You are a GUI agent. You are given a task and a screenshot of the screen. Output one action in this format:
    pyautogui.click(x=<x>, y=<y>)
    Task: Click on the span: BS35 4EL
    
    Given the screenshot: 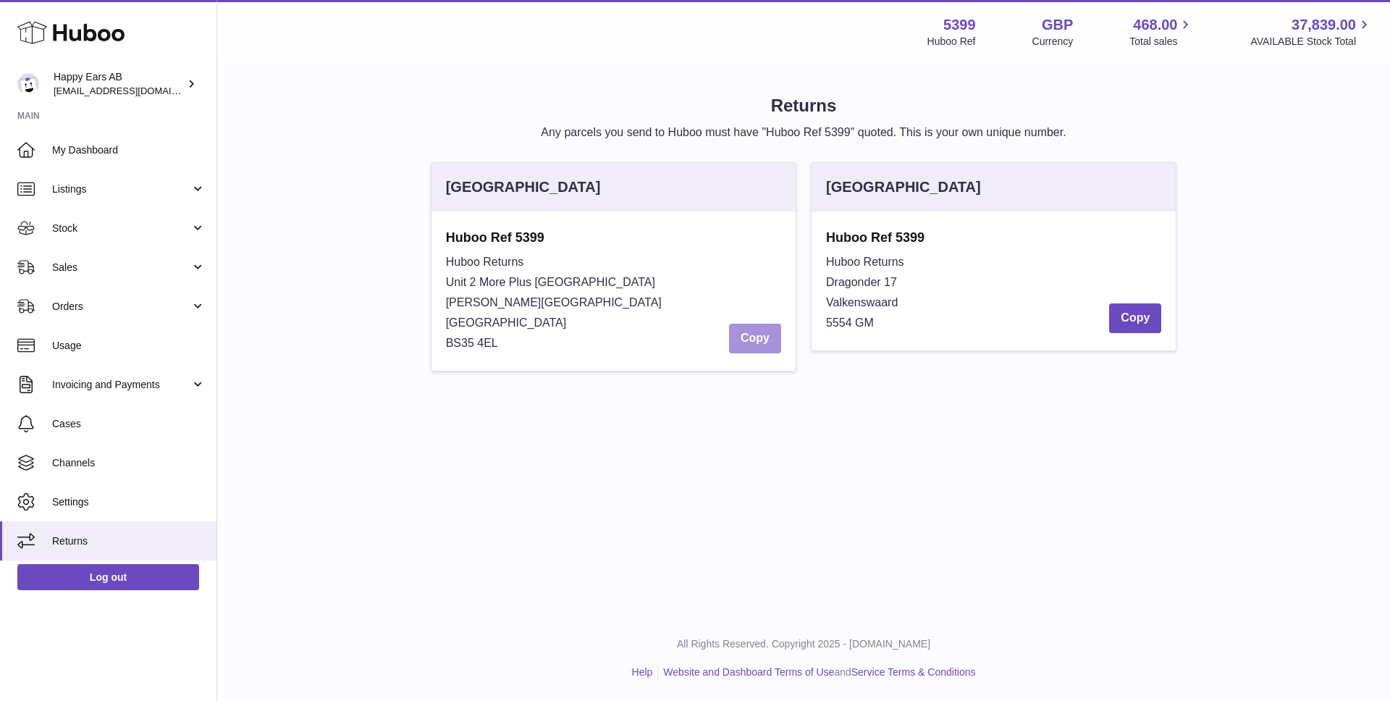 What is the action you would take?
    pyautogui.click(x=472, y=342)
    